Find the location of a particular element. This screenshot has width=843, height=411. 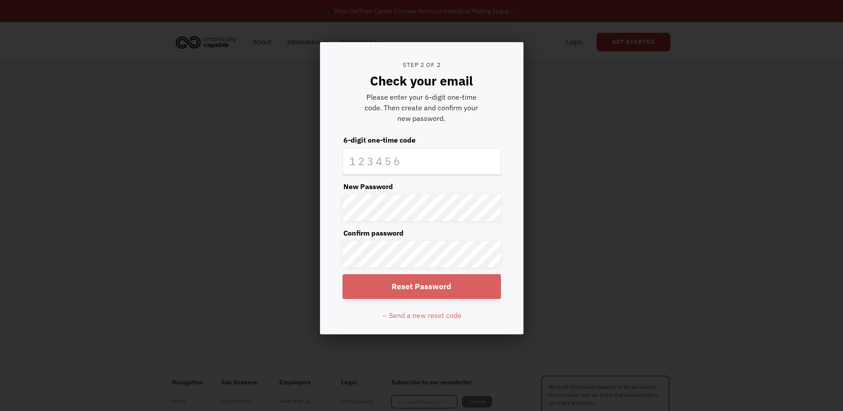

div: Check your email is located at coordinates (422, 81).